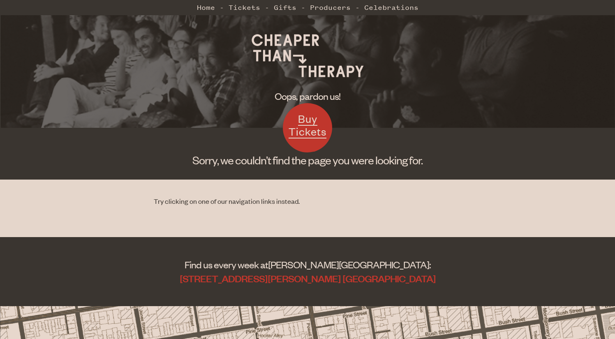 The image size is (615, 339). I want to click on img: Cheaper Than Therapy, so click(308, 56).